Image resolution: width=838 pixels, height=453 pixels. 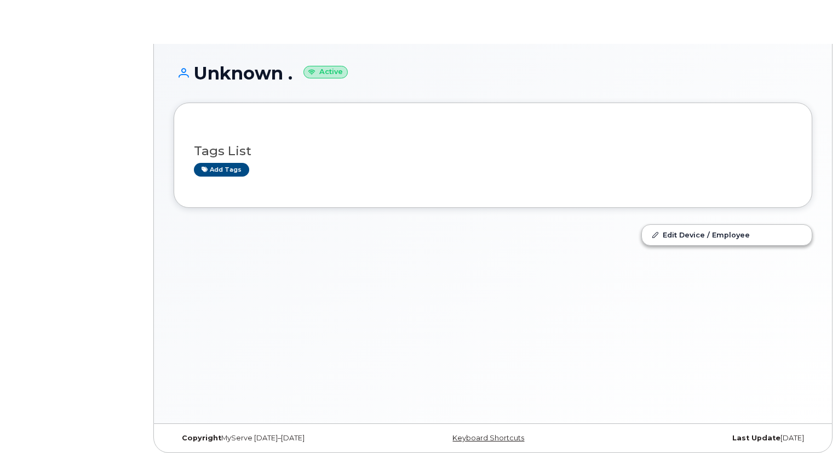 What do you see at coordinates (757, 437) in the screenshot?
I see `strong: Last Update` at bounding box center [757, 437].